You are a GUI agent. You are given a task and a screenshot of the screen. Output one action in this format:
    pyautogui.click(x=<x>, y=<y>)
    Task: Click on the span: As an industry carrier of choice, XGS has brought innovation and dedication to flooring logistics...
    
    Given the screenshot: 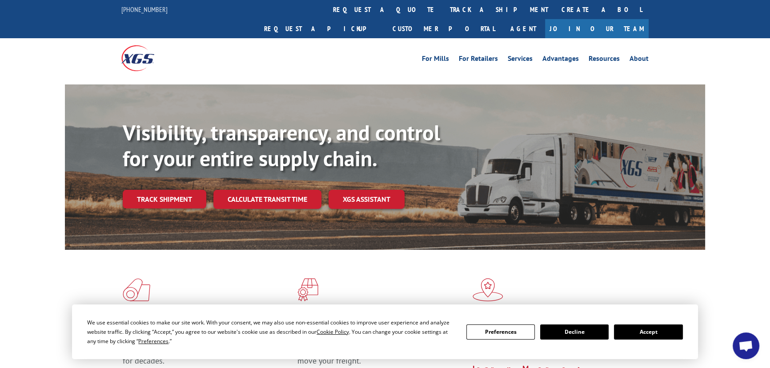 What is the action you would take?
    pyautogui.click(x=206, y=350)
    